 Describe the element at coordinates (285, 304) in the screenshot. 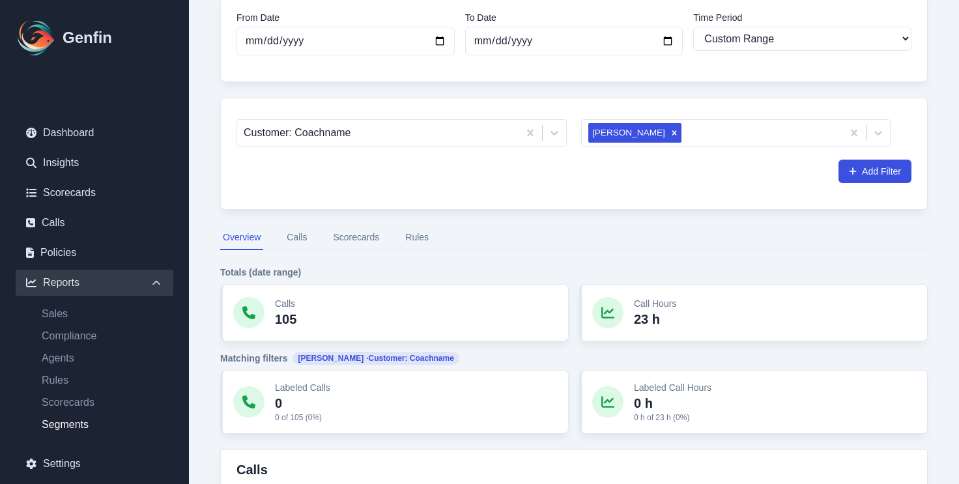

I see `p: Calls` at that location.